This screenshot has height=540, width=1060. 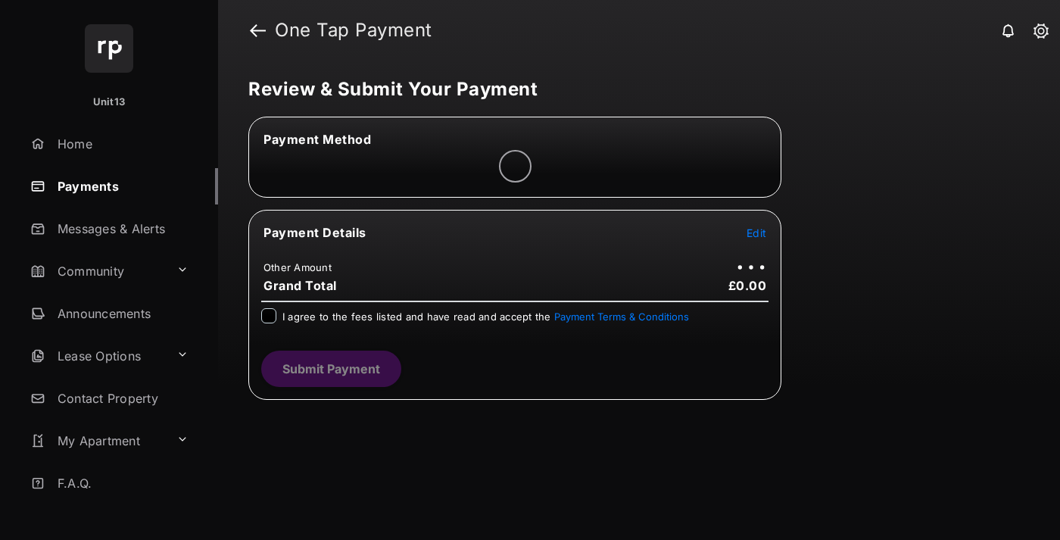 What do you see at coordinates (121, 186) in the screenshot?
I see `a: Payments` at bounding box center [121, 186].